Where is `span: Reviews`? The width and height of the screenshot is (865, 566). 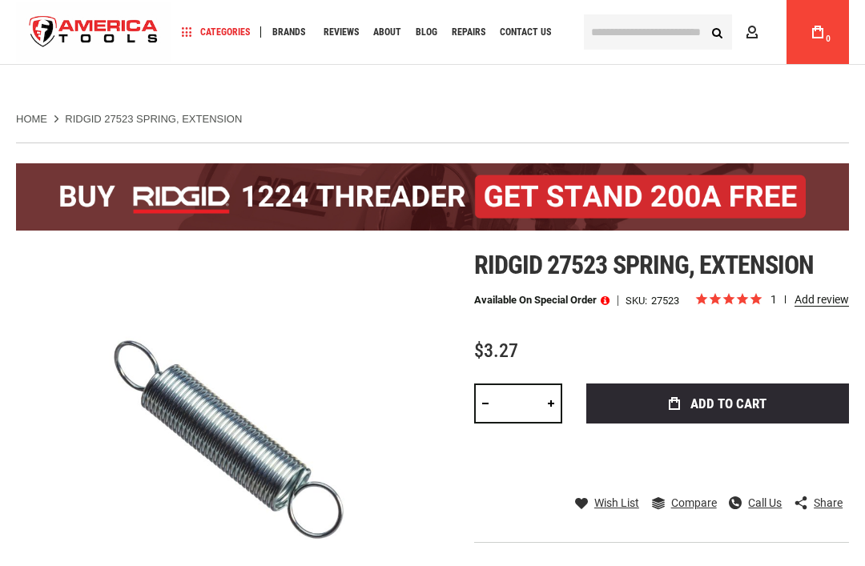 span: Reviews is located at coordinates (341, 32).